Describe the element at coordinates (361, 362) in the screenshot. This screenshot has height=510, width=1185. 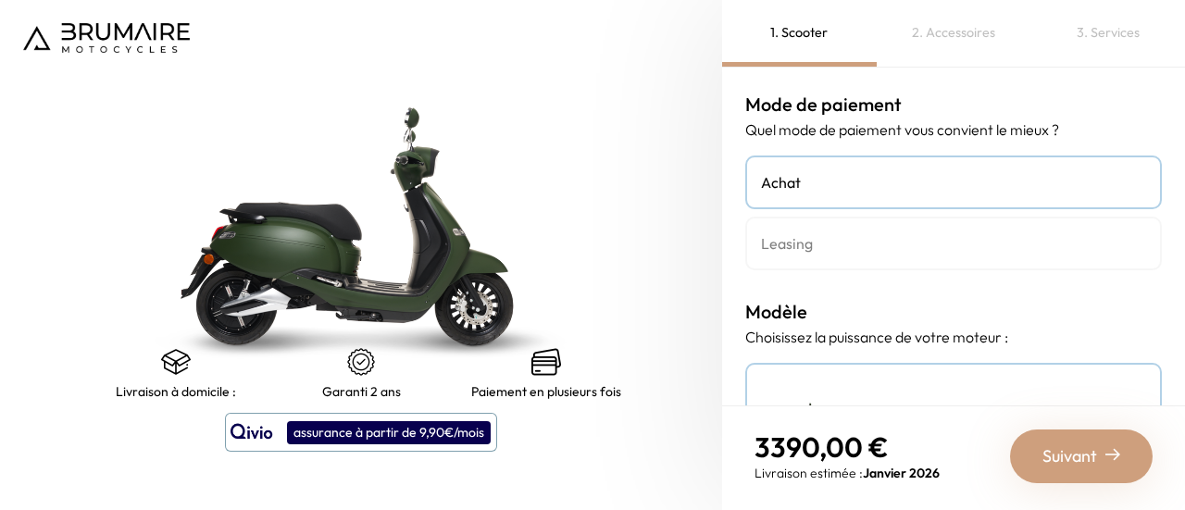
I see `img: certificat-de-garantie.png` at that location.